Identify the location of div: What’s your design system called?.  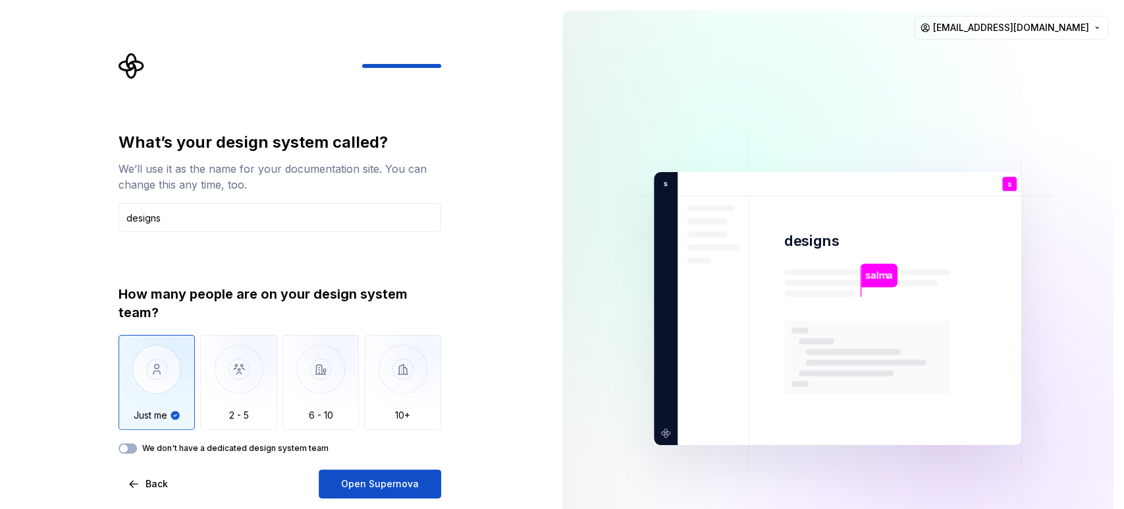
(280, 142).